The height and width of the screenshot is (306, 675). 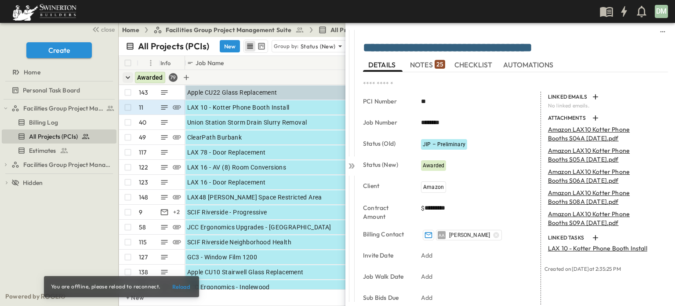 I want to click on span: ClearPath Burbank, so click(x=215, y=137).